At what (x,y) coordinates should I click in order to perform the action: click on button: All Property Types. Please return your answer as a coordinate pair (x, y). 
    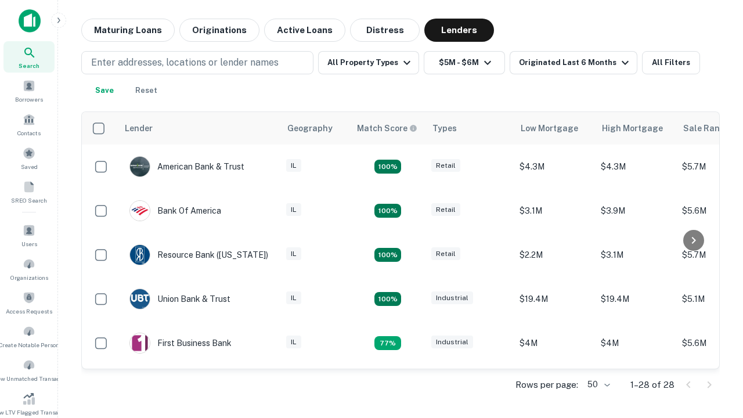
    Looking at the image, I should click on (369, 63).